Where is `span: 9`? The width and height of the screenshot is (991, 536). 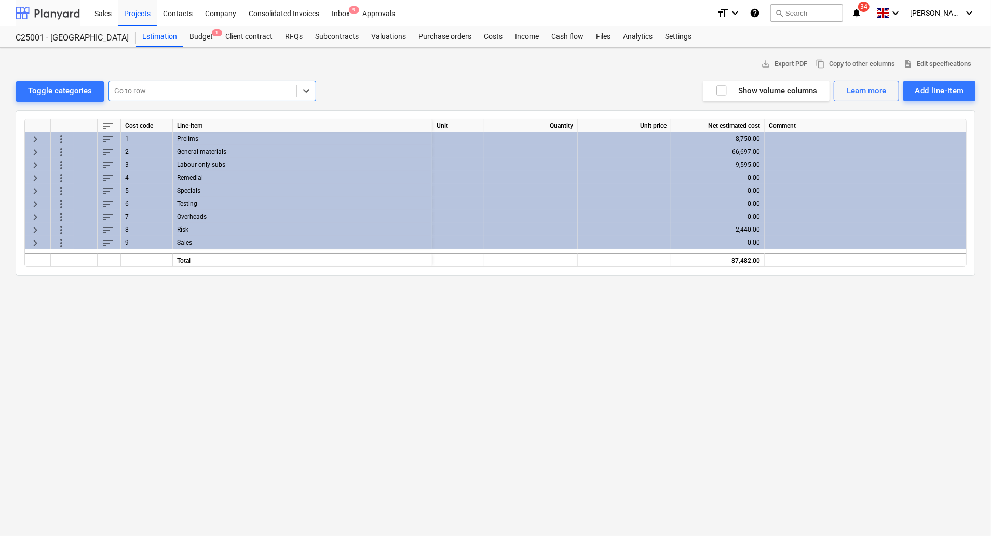 span: 9 is located at coordinates (354, 10).